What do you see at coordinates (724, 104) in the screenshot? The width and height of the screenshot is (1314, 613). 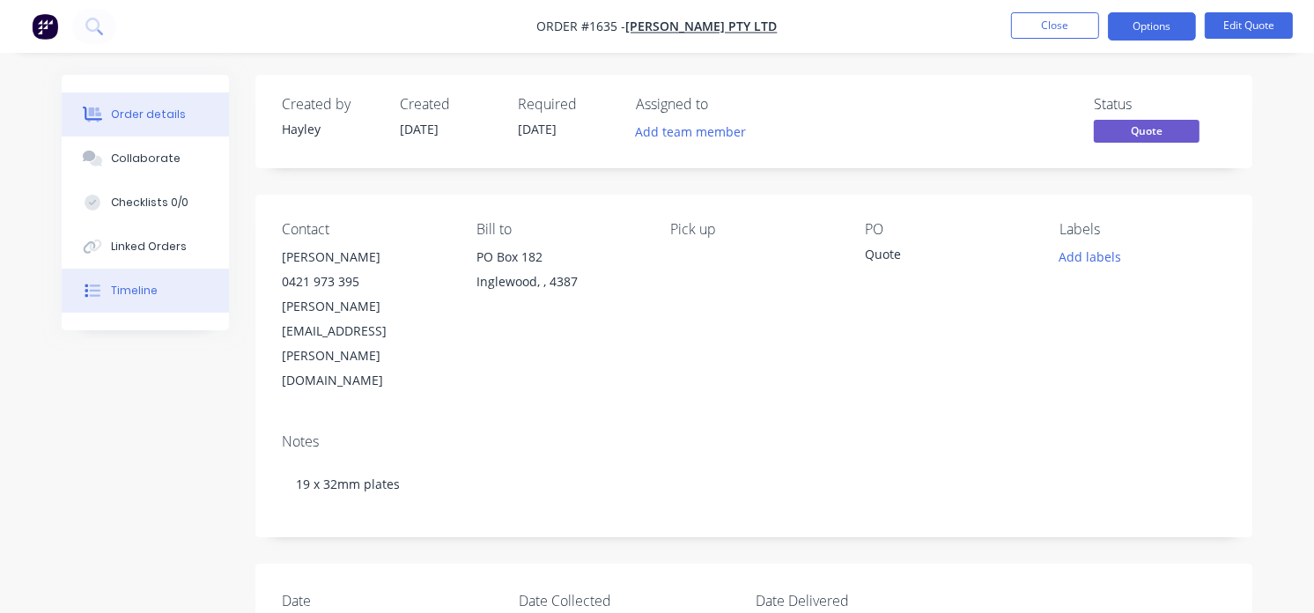 I see `div: Assigned to` at bounding box center [724, 104].